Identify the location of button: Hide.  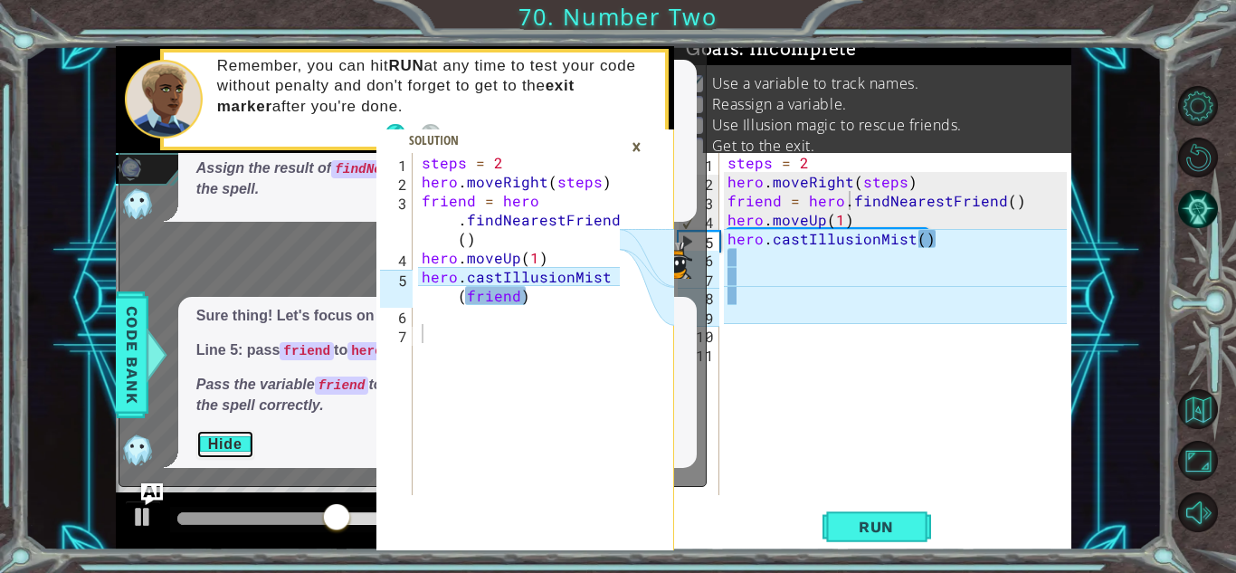
(225, 444).